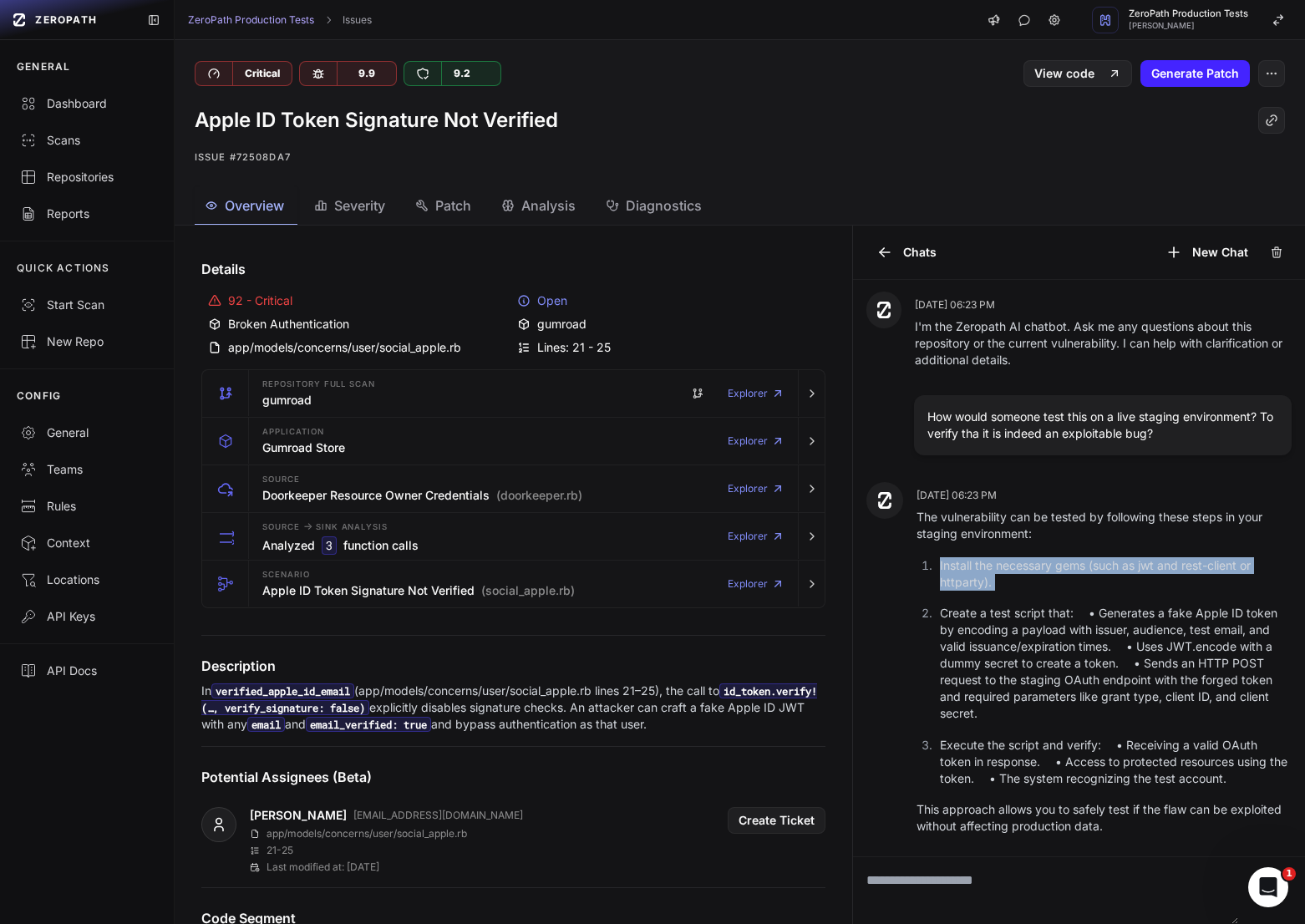 The height and width of the screenshot is (924, 1305). Describe the element at coordinates (329, 545) in the screenshot. I see `code: 3` at that location.